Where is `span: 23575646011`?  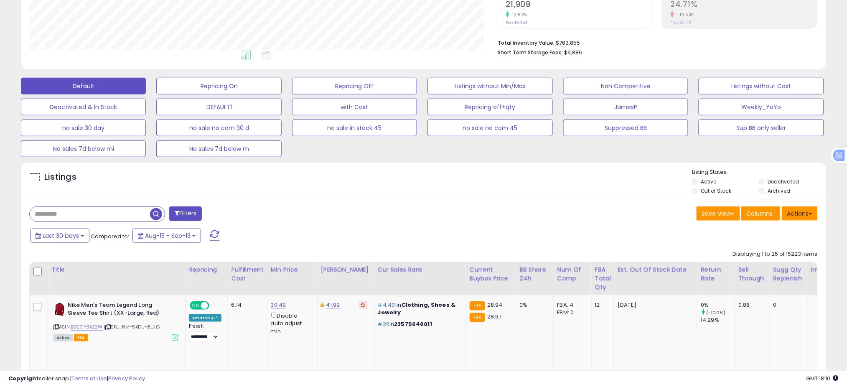 span: 23575646011 is located at coordinates (413, 324).